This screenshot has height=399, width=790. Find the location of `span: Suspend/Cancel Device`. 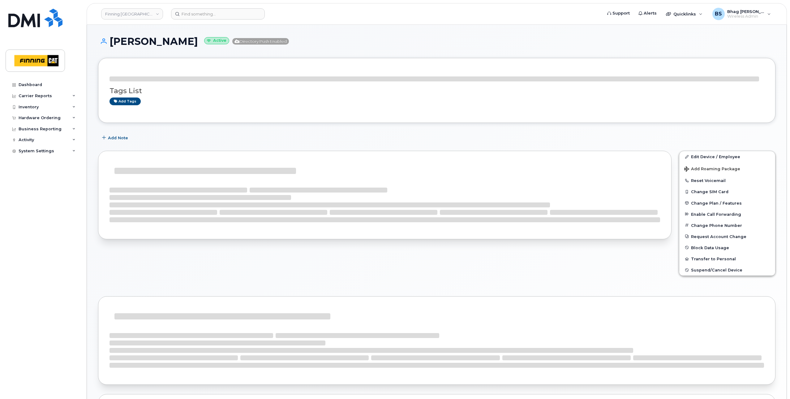

span: Suspend/Cancel Device is located at coordinates (716, 270).